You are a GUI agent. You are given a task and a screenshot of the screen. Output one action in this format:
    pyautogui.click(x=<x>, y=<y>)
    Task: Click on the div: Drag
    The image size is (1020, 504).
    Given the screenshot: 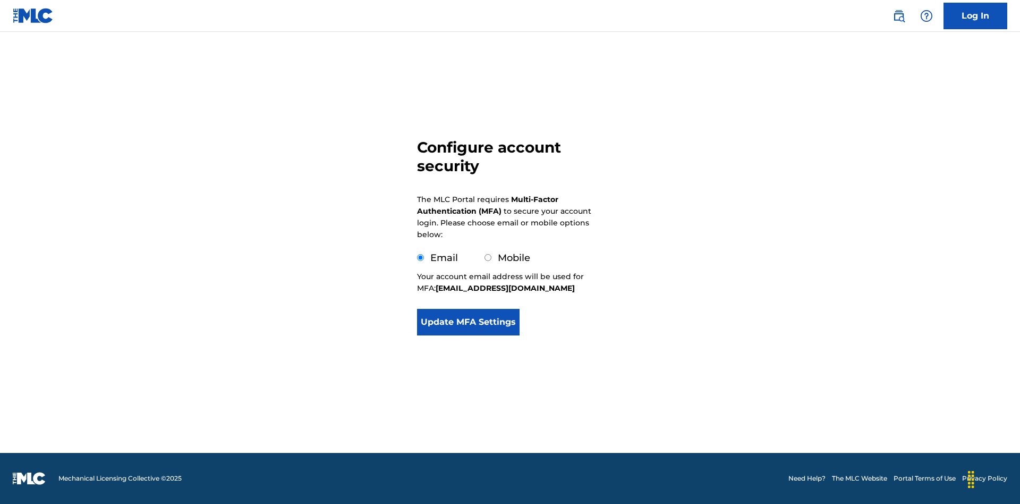 What is the action you would take?
    pyautogui.click(x=971, y=479)
    